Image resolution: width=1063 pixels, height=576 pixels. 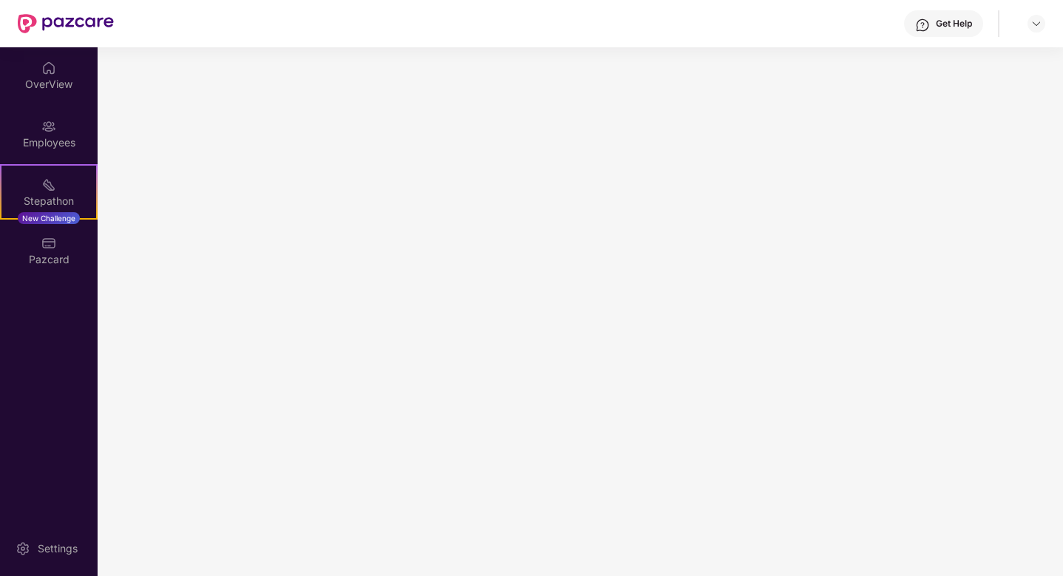 What do you see at coordinates (66, 24) in the screenshot?
I see `img: New Pazcare Logo` at bounding box center [66, 24].